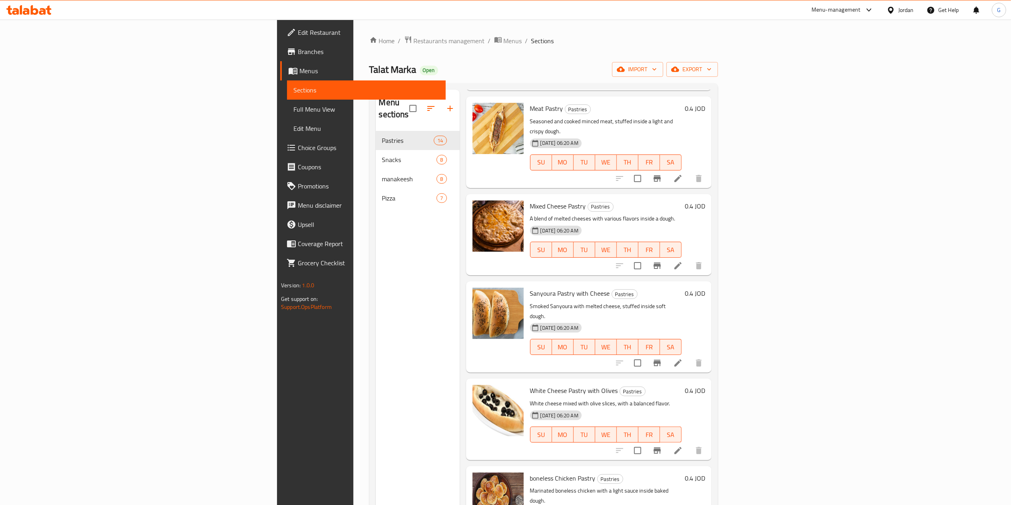 This screenshot has height=505, width=1011. What do you see at coordinates (606, 403) in the screenshot?
I see `p: White cheese mixed with olive slices, with a balanced flavor.` at bounding box center [606, 403].